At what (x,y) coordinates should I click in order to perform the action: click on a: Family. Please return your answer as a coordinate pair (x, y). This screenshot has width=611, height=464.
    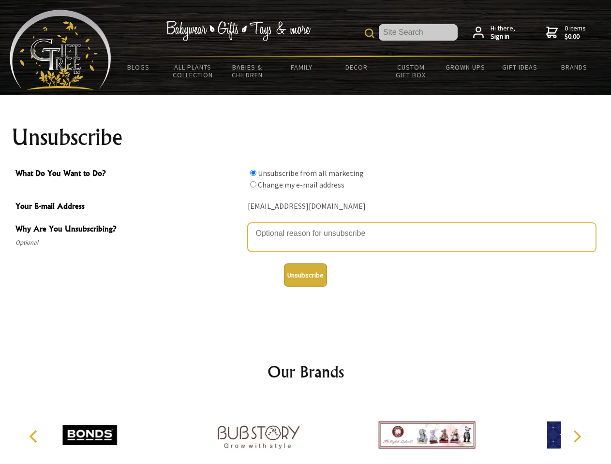
    Looking at the image, I should click on (302, 67).